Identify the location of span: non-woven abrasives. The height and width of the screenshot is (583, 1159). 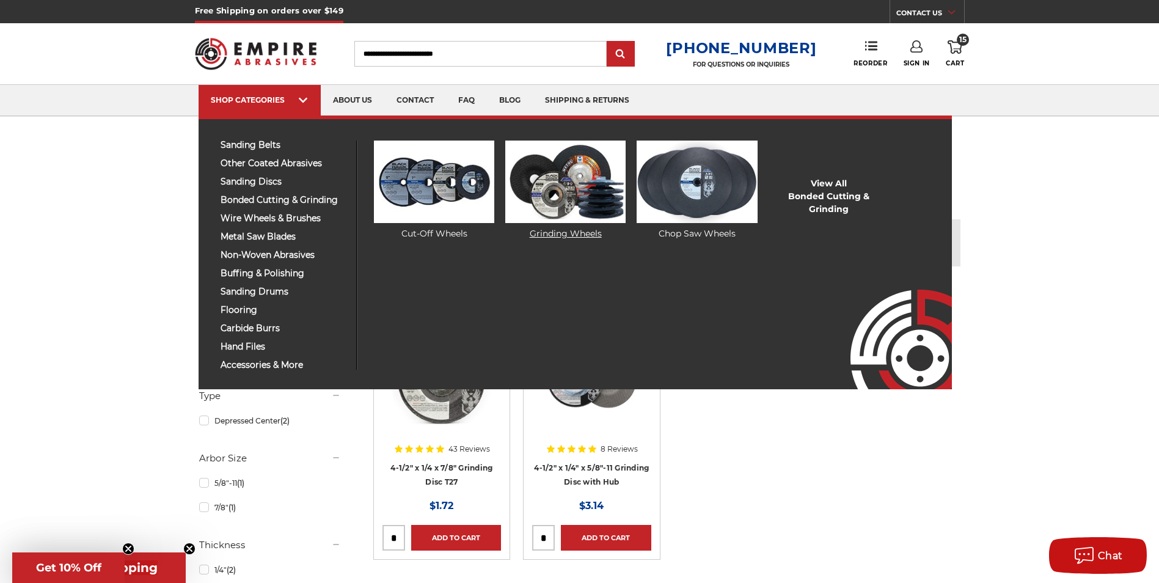
(284, 255).